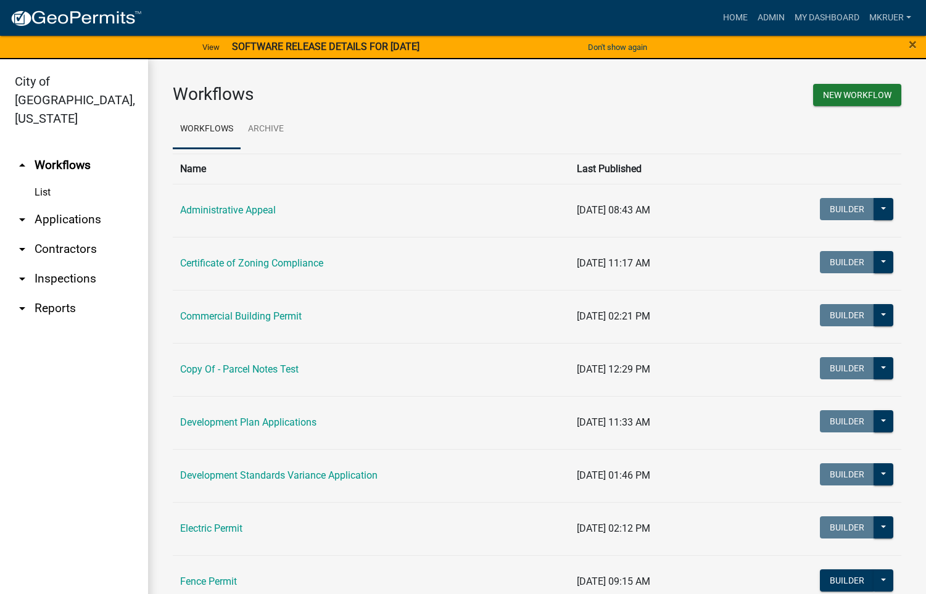  I want to click on th: Last Published, so click(651, 168).